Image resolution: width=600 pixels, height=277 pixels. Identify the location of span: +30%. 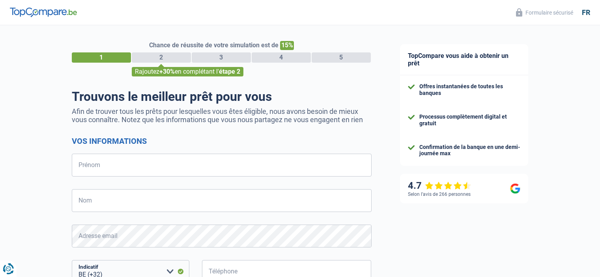
(167, 71).